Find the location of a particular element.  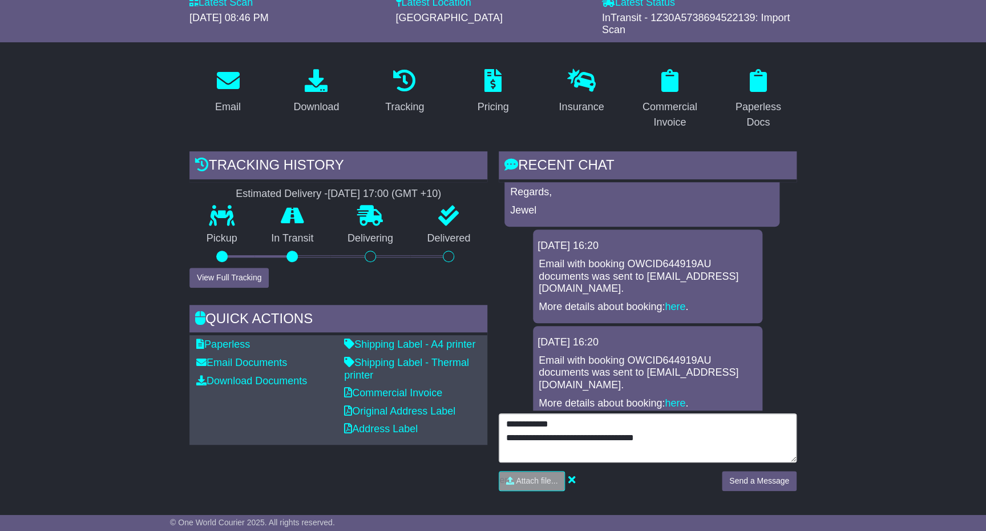

div: Tracking is located at coordinates (405, 107).